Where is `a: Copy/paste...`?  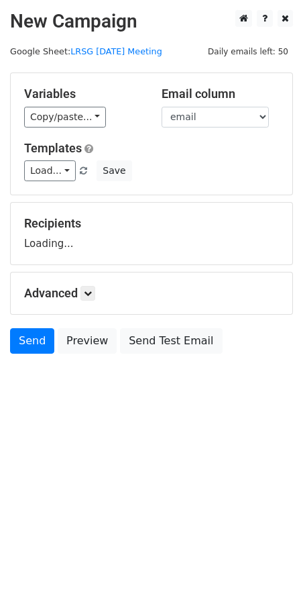
a: Copy/paste... is located at coordinates (65, 117).